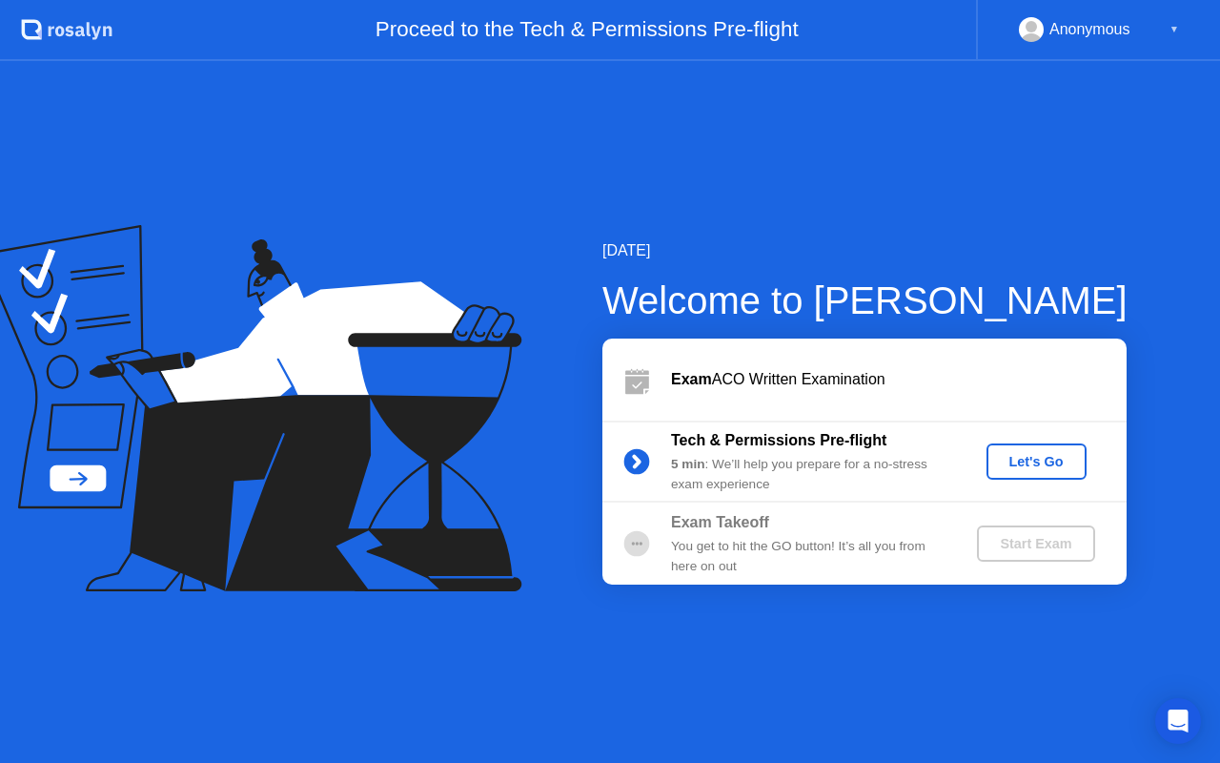 Image resolution: width=1220 pixels, height=763 pixels. Describe the element at coordinates (808, 556) in the screenshot. I see `div: You get to hit the GO button! It’s all you from here on out` at that location.